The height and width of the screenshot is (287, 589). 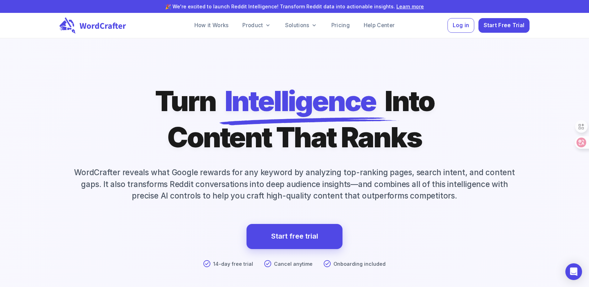 I want to click on a: Solutions, so click(x=301, y=25).